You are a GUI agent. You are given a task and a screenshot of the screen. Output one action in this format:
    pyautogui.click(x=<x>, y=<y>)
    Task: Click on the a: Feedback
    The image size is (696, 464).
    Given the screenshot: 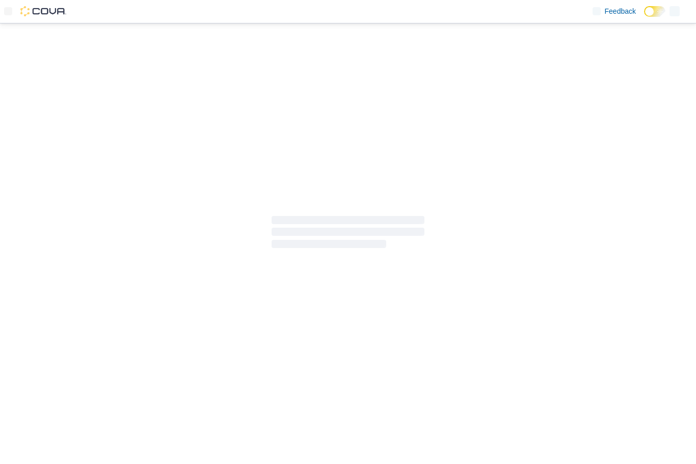 What is the action you would take?
    pyautogui.click(x=614, y=11)
    